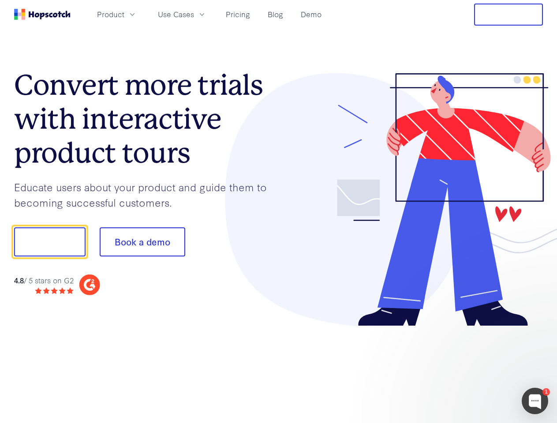  What do you see at coordinates (42, 14) in the screenshot?
I see `a: Home` at bounding box center [42, 14].